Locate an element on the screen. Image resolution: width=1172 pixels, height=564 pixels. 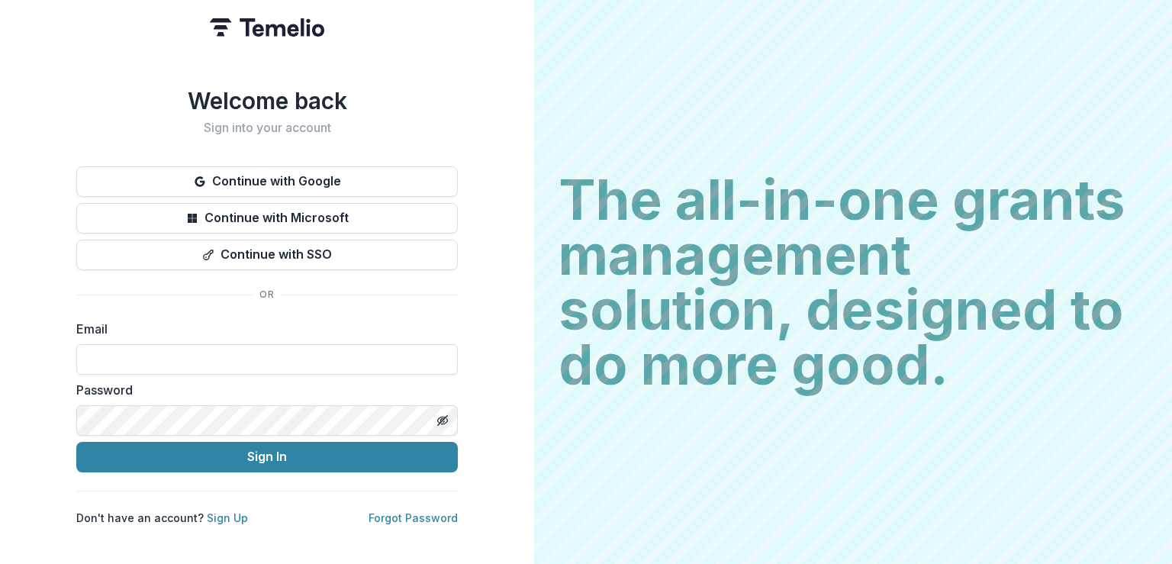
button: Continue with Google is located at coordinates (267, 182).